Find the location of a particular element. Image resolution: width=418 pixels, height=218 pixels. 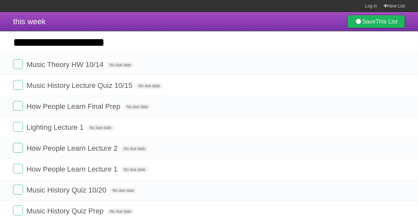

a: SaveThis List is located at coordinates (376, 22).